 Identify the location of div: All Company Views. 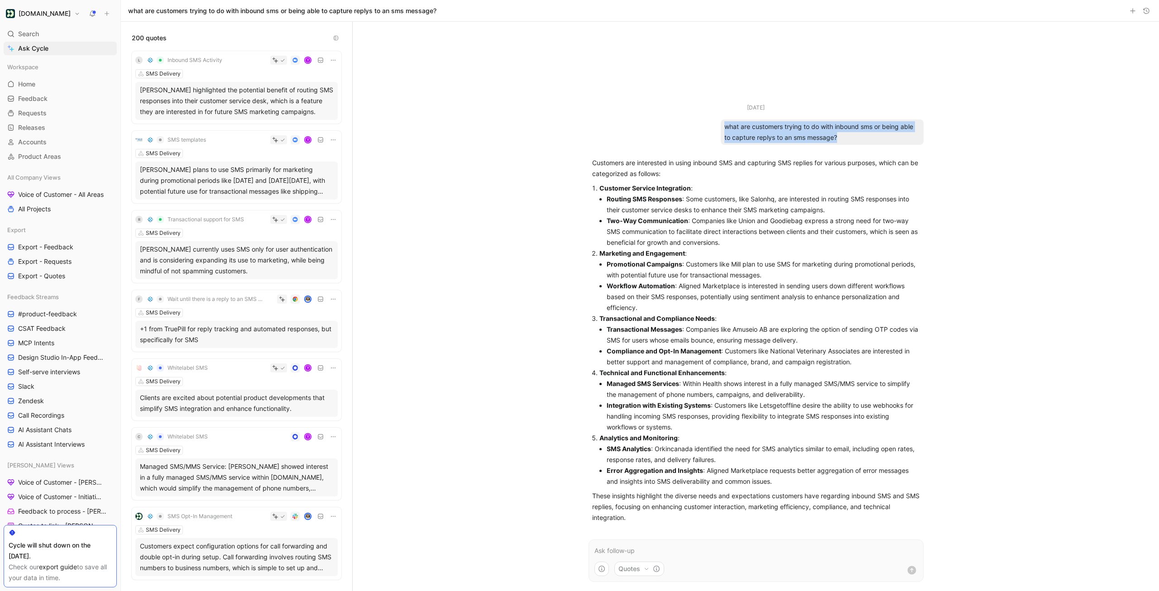
(60, 177).